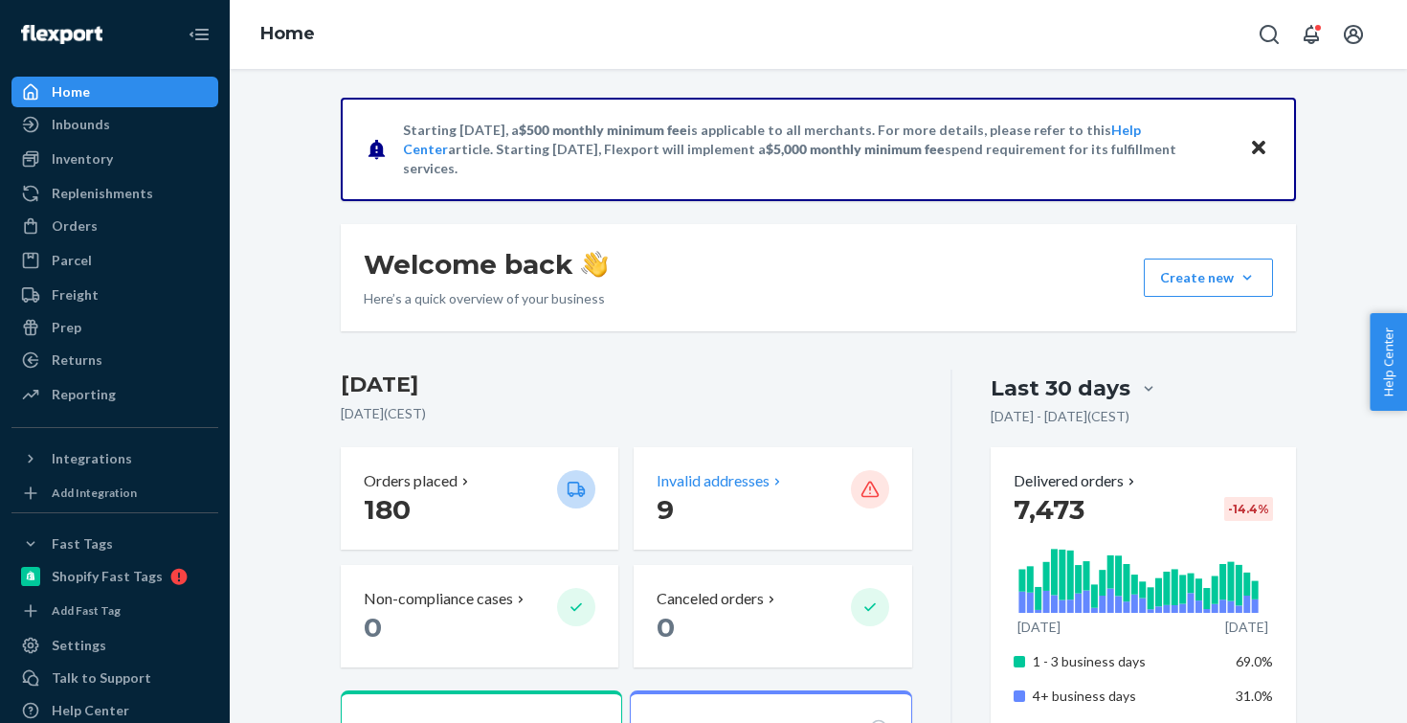 The width and height of the screenshot is (1407, 723). I want to click on div: Shopify Fast Tags, so click(107, 576).